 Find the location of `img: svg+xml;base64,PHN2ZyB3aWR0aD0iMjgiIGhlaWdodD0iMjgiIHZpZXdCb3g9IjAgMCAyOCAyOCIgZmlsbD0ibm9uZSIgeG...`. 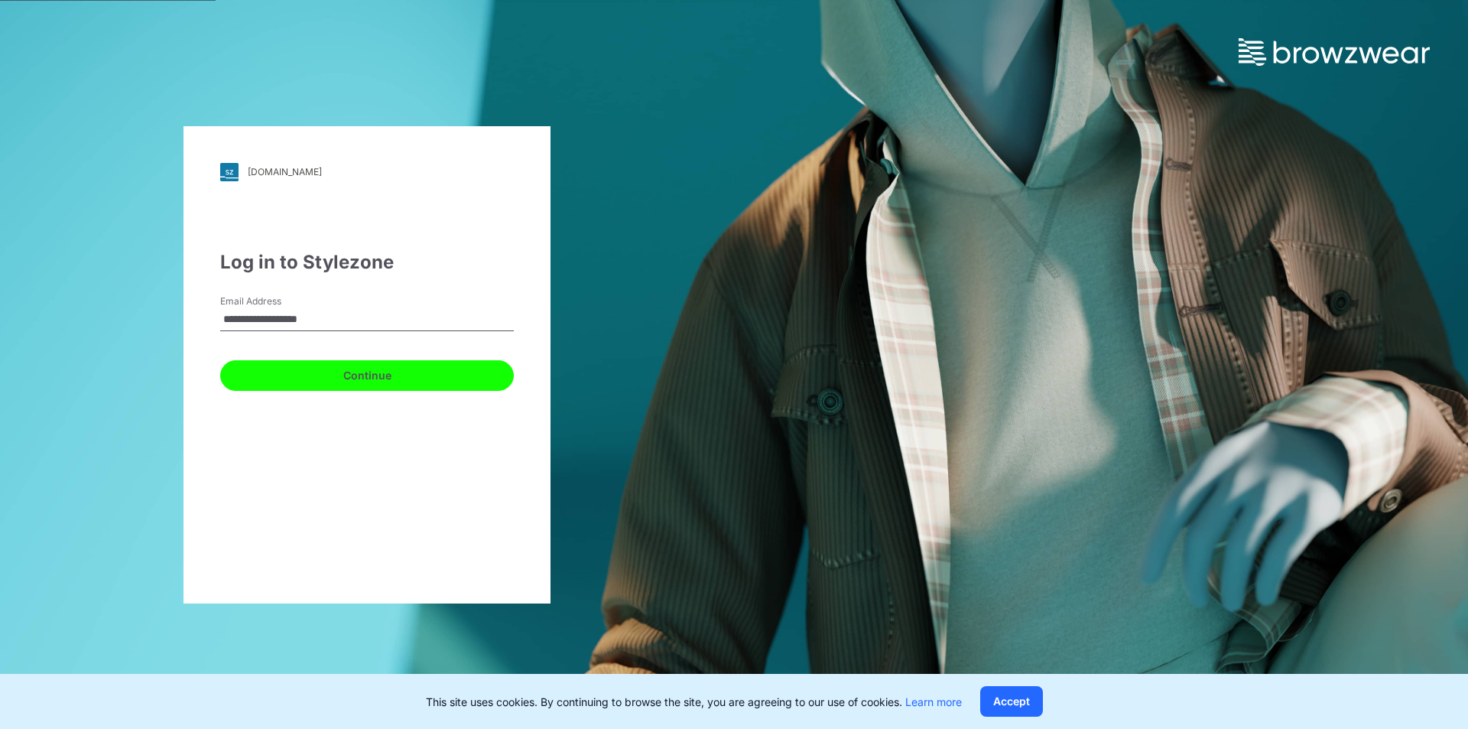

img: svg+xml;base64,PHN2ZyB3aWR0aD0iMjgiIGhlaWdodD0iMjgiIHZpZXdCb3g9IjAgMCAyOCAyOCIgZmlsbD0ibm9uZSIgeG... is located at coordinates (229, 172).